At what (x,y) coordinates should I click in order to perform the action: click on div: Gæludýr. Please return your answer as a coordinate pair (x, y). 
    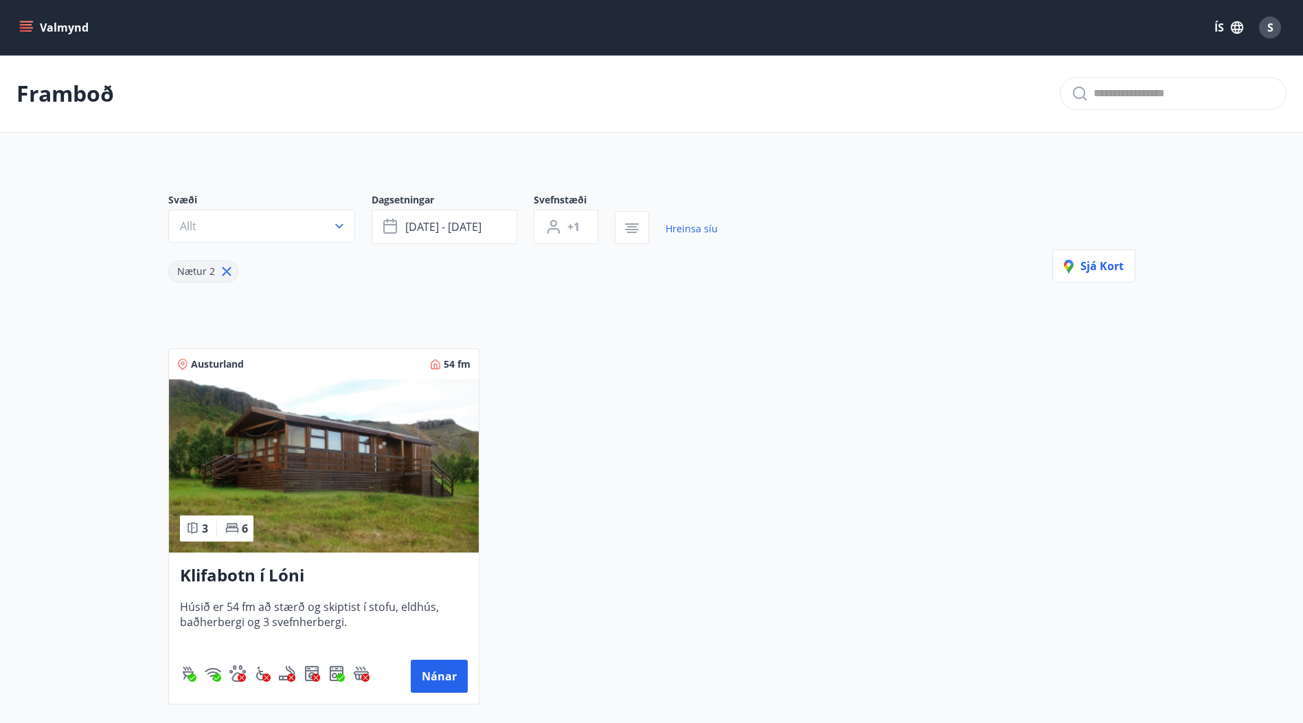
    Looking at the image, I should click on (238, 673).